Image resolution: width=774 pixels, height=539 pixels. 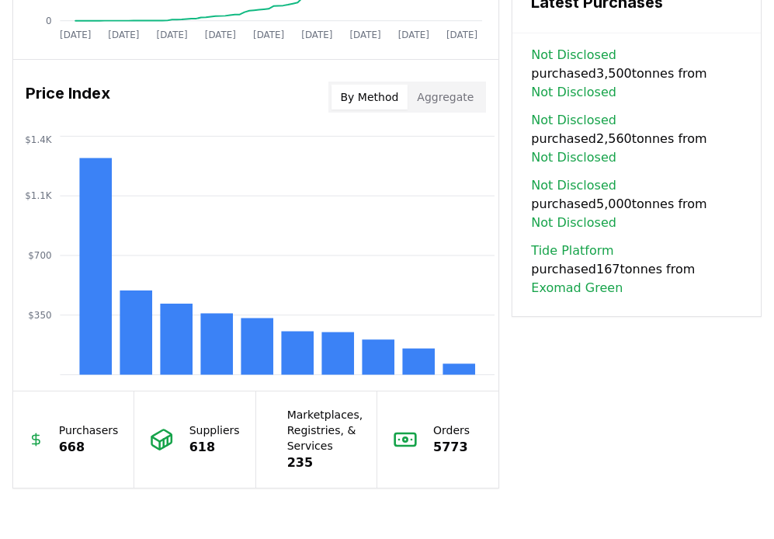 I want to click on p: 5773, so click(x=451, y=447).